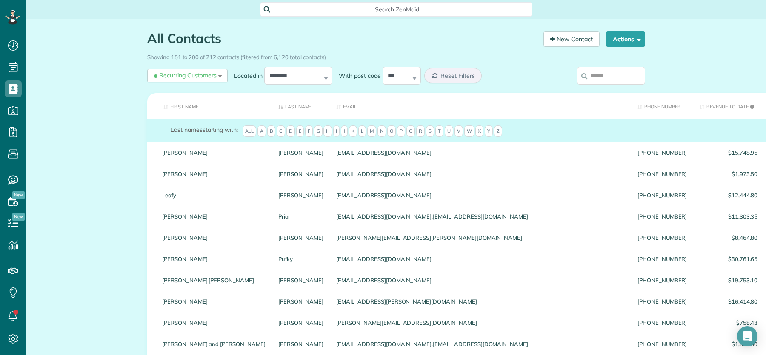 The width and height of the screenshot is (766, 355). Describe the element at coordinates (430, 132) in the screenshot. I see `span: S` at that location.